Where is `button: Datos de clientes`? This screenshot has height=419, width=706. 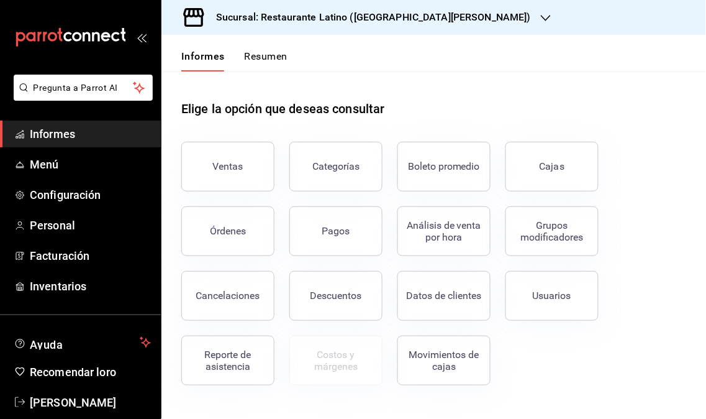
button: Datos de clientes is located at coordinates (444, 296).